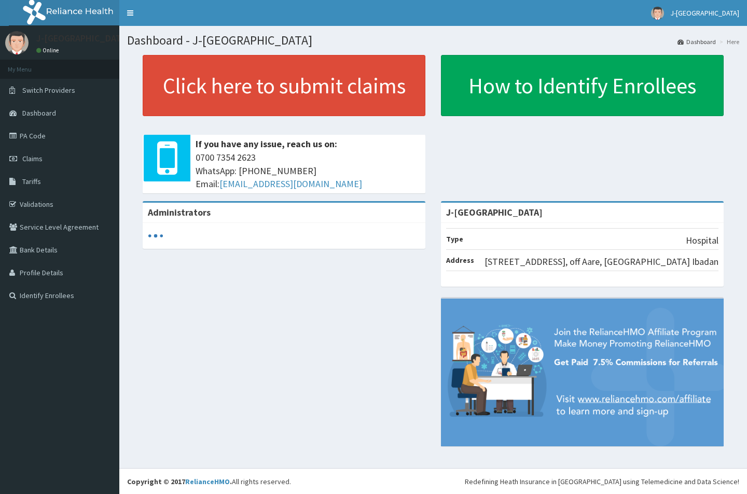 The width and height of the screenshot is (747, 494). I want to click on img: provider-team-banner.png, so click(582, 372).